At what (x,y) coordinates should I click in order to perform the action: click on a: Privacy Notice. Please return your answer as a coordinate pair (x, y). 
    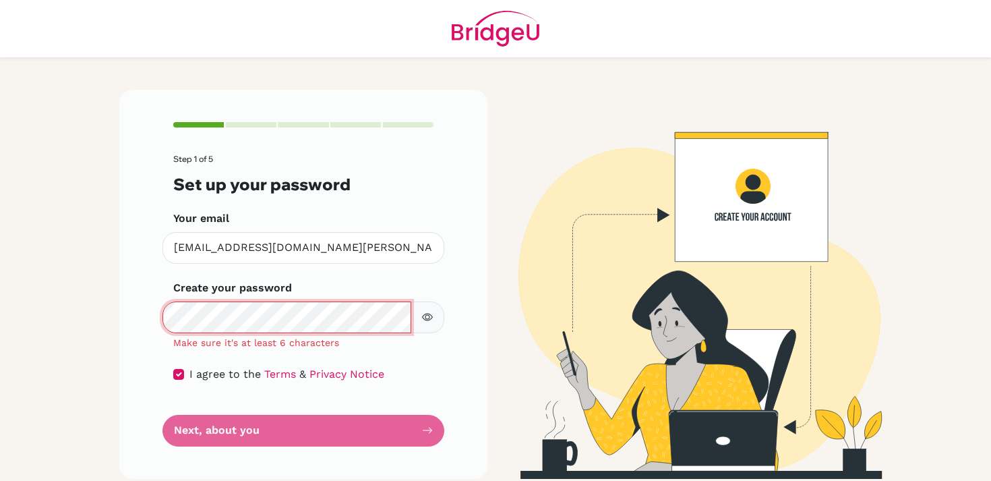
    Looking at the image, I should click on (347, 374).